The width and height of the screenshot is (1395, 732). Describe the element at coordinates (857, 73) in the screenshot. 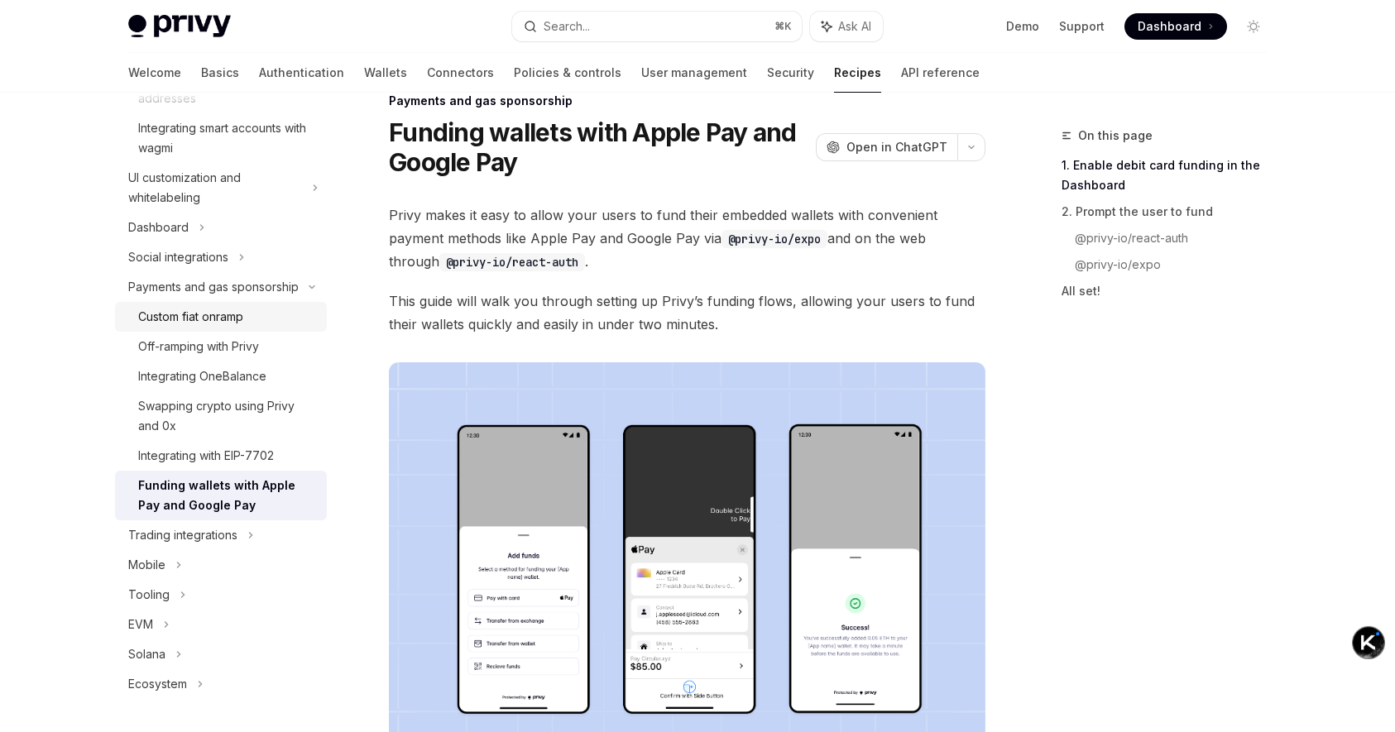

I see `a: Recipes` at that location.